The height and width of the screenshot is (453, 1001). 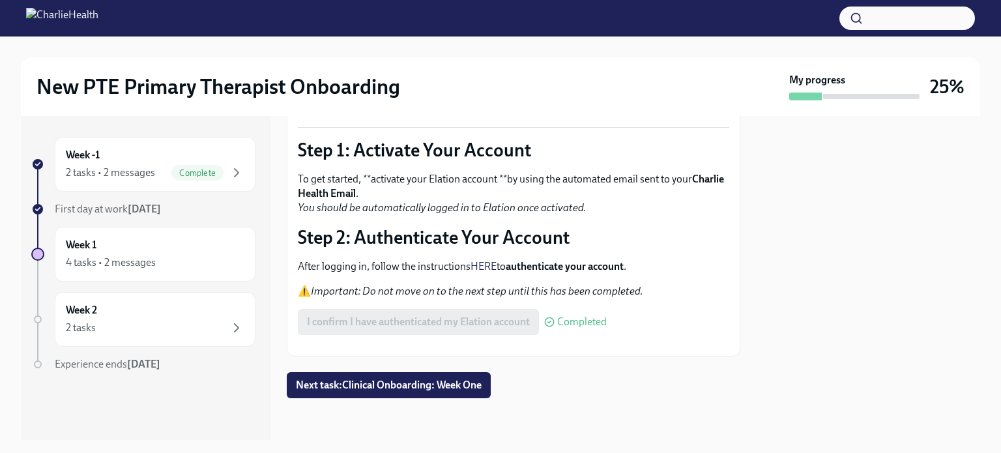 What do you see at coordinates (197, 173) in the screenshot?
I see `span: Complete` at bounding box center [197, 173].